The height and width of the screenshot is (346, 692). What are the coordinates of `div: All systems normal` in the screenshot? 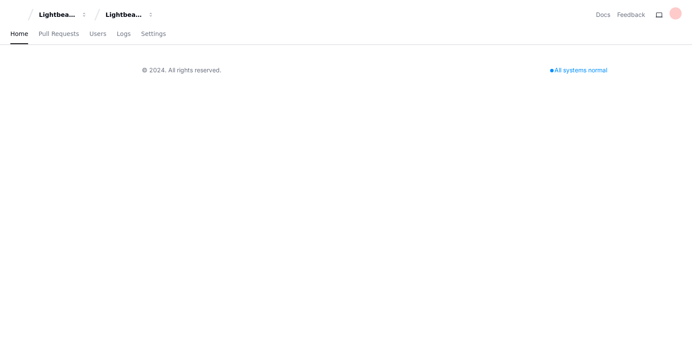 It's located at (579, 70).